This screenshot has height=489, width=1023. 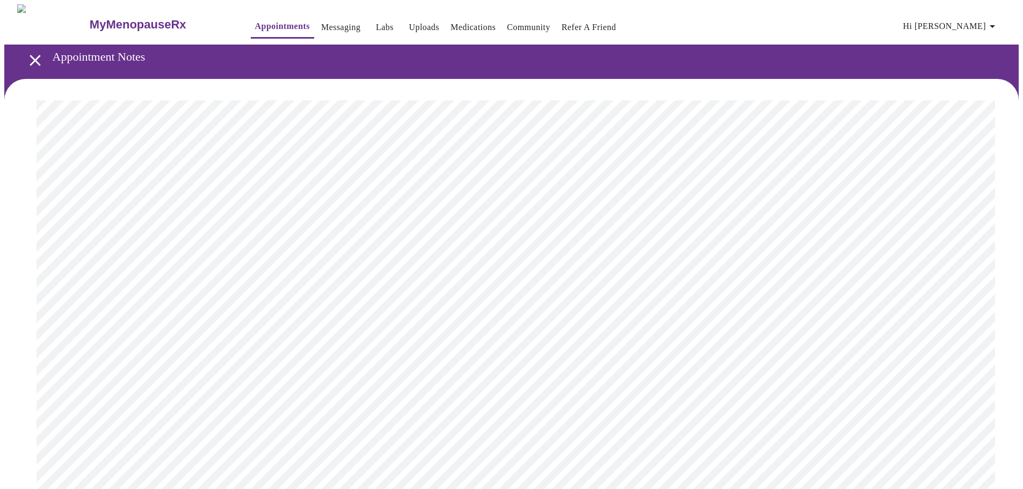 What do you see at coordinates (282, 26) in the screenshot?
I see `a: Appointments` at bounding box center [282, 26].